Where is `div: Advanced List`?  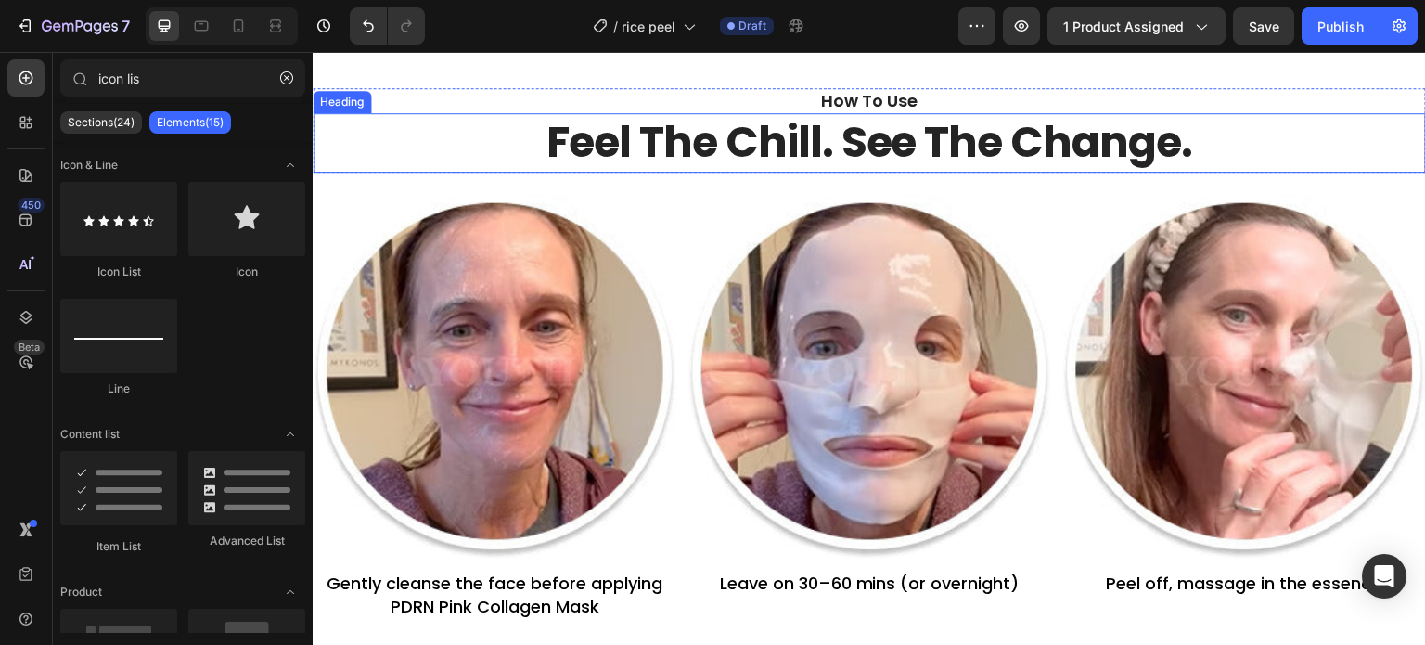
div: Advanced List is located at coordinates (247, 541).